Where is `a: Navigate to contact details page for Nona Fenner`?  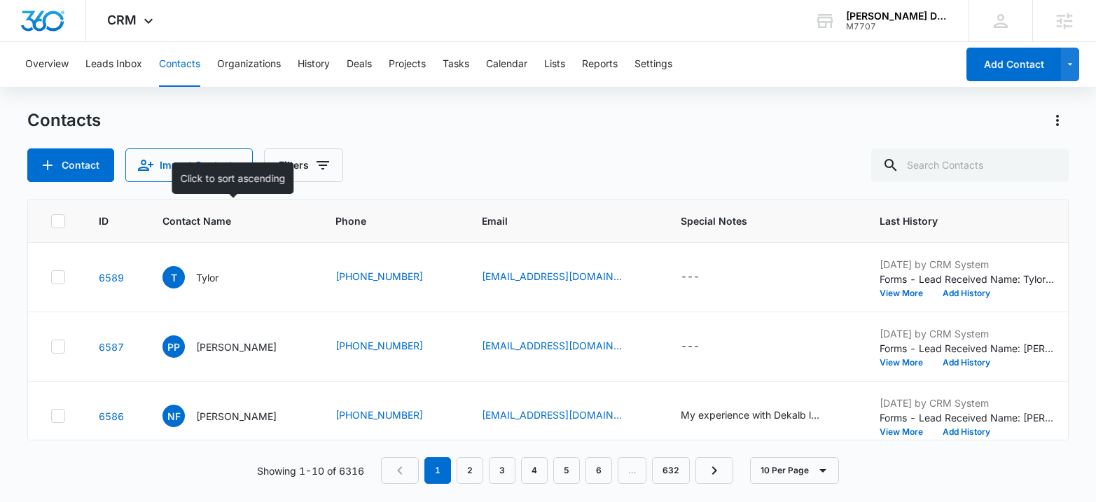 a: Navigate to contact details page for Nona Fenner is located at coordinates (111, 416).